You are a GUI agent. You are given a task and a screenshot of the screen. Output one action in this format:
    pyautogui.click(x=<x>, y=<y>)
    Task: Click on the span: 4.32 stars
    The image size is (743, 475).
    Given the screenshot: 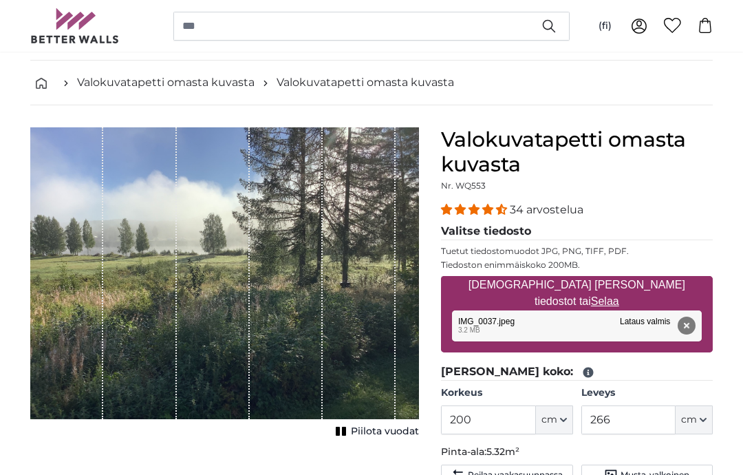 What is the action you would take?
    pyautogui.click(x=476, y=209)
    